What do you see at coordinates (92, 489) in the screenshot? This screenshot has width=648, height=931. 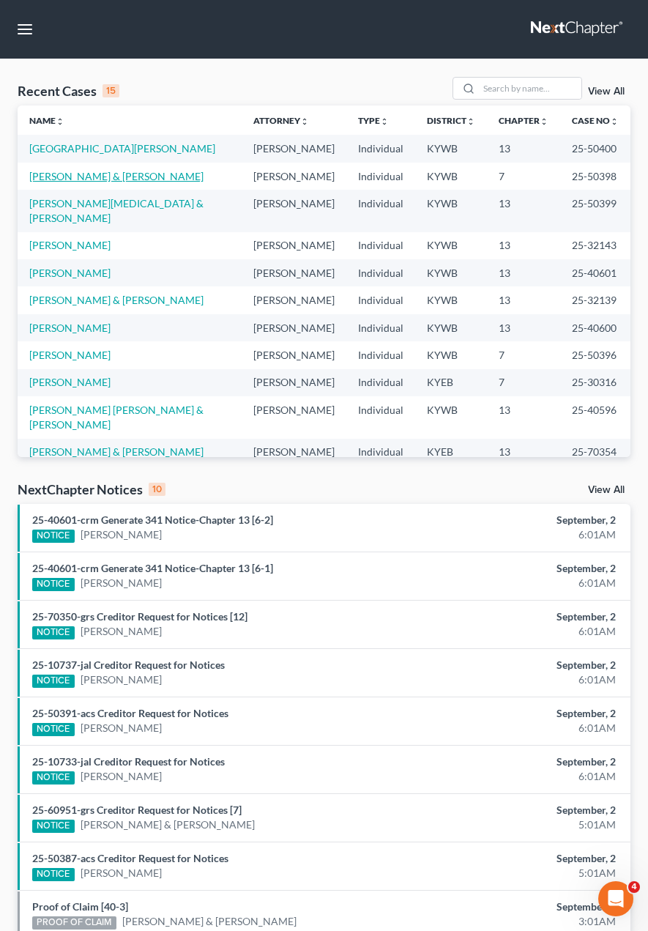 I see `div: NextChapter Notices` at bounding box center [92, 489].